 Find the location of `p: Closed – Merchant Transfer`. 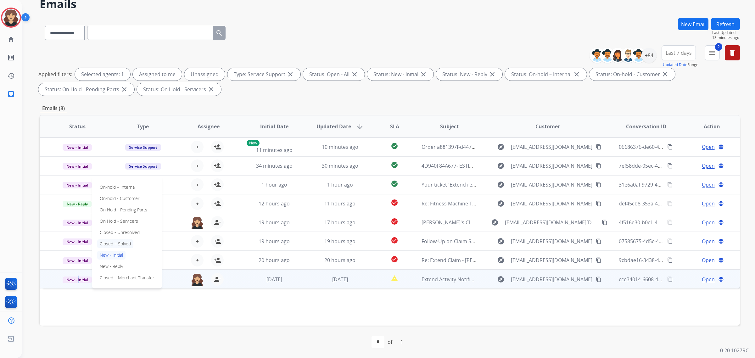

p: Closed – Merchant Transfer is located at coordinates (127, 278).